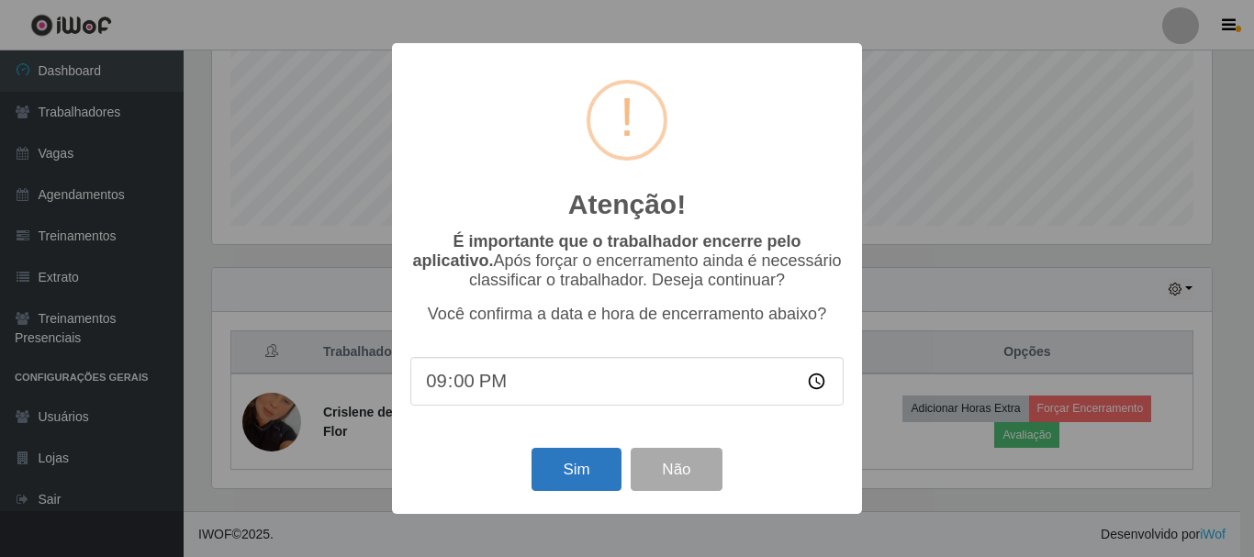 The image size is (1254, 557). I want to click on p: Você confirma a data e hora de encerramento abaixo?, so click(627, 314).